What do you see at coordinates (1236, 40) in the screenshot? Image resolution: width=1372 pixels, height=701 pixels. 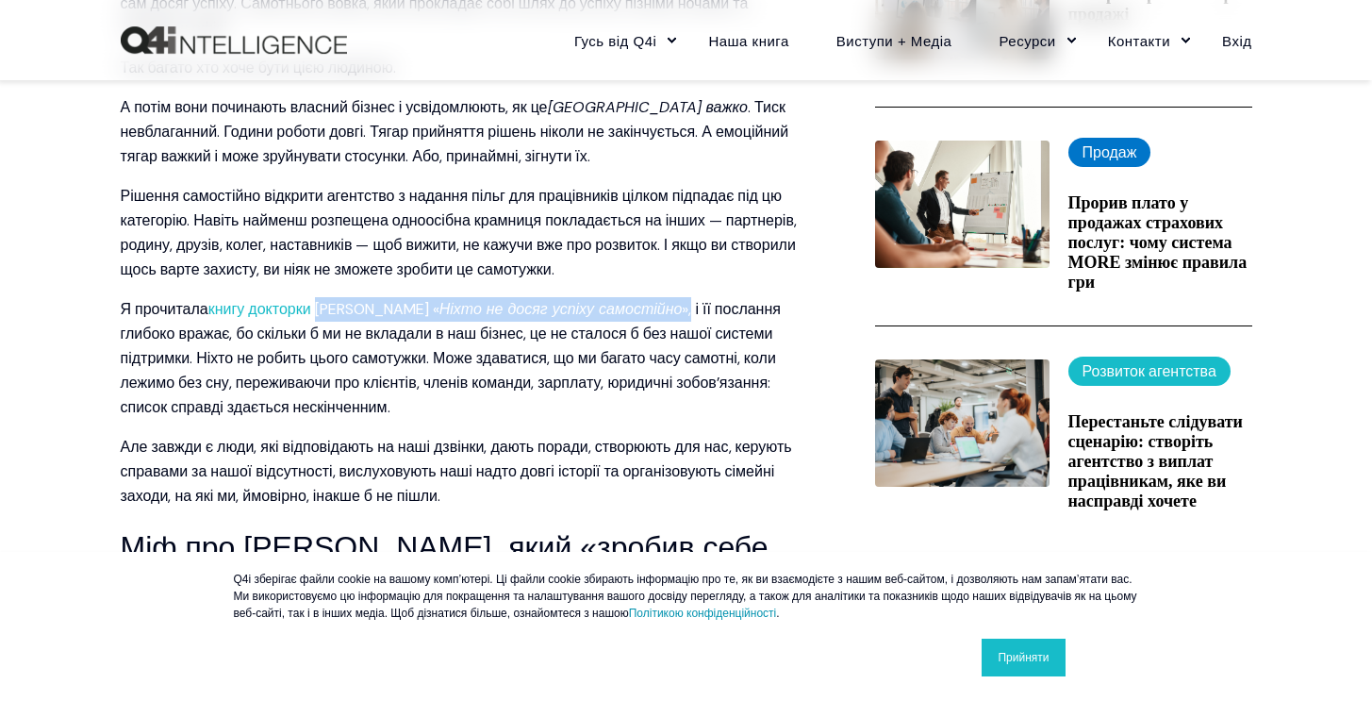 I see `font: Вхід` at bounding box center [1236, 40].